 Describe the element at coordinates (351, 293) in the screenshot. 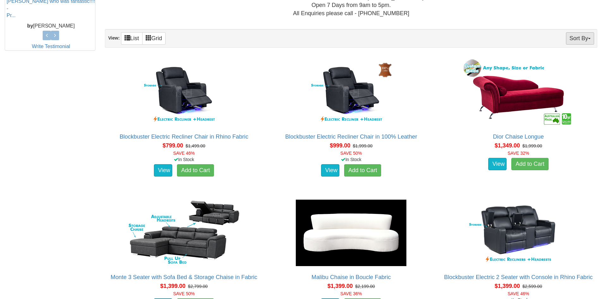

I see `font: SAVE 36%` at that location.